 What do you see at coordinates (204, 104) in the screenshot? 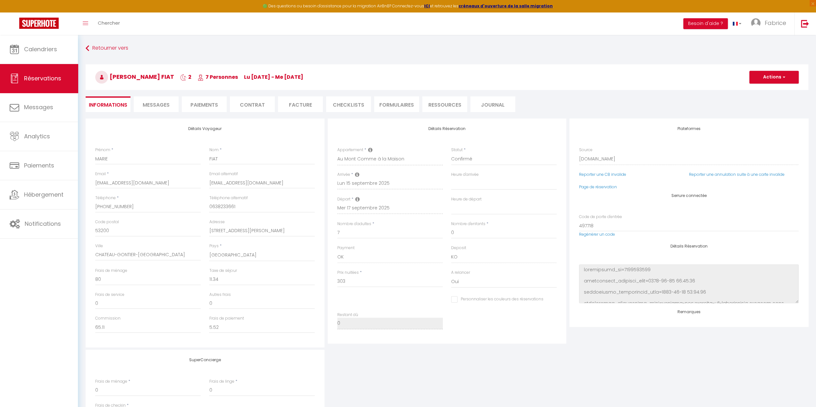
I see `li: Paiements` at bounding box center [204, 104].